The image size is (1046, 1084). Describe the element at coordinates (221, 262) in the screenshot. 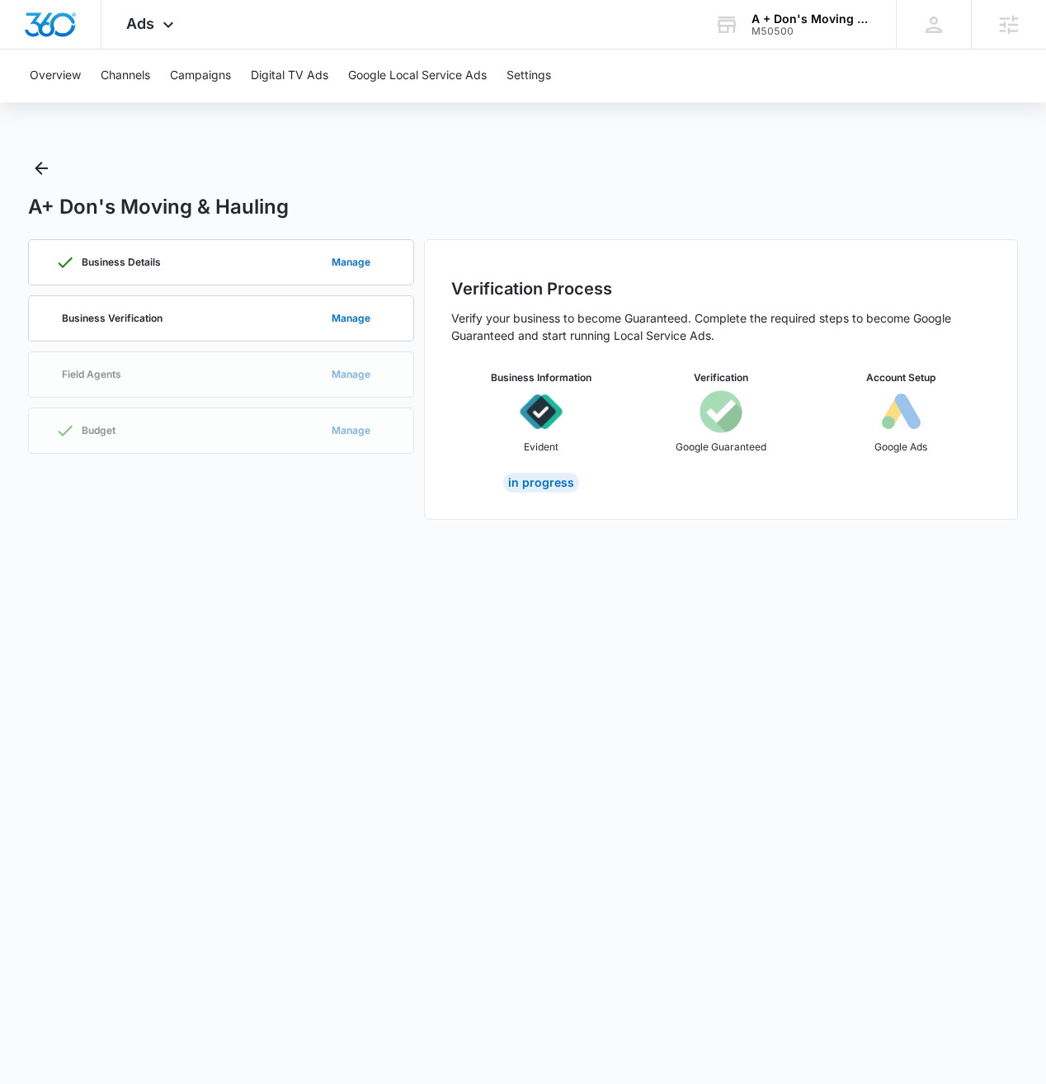

I see `a: Business DetailsManage` at that location.